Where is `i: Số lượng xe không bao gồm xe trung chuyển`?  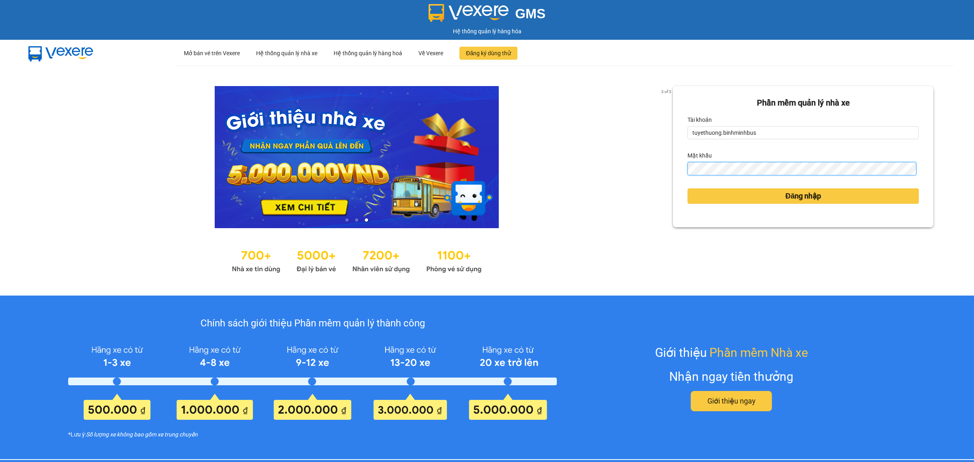
i: Số lượng xe không bao gồm xe trung chuyển is located at coordinates (142, 434).